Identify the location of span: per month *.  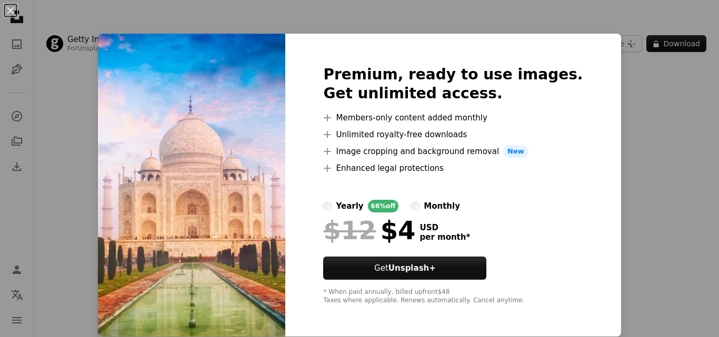
(445, 237).